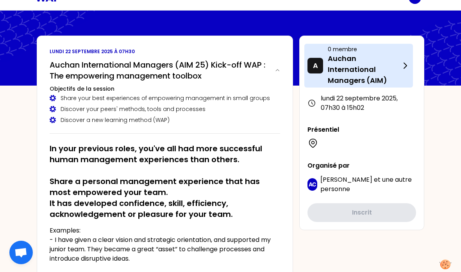 The height and width of the screenshot is (272, 461). I want to click on p: 0 membre, so click(364, 49).